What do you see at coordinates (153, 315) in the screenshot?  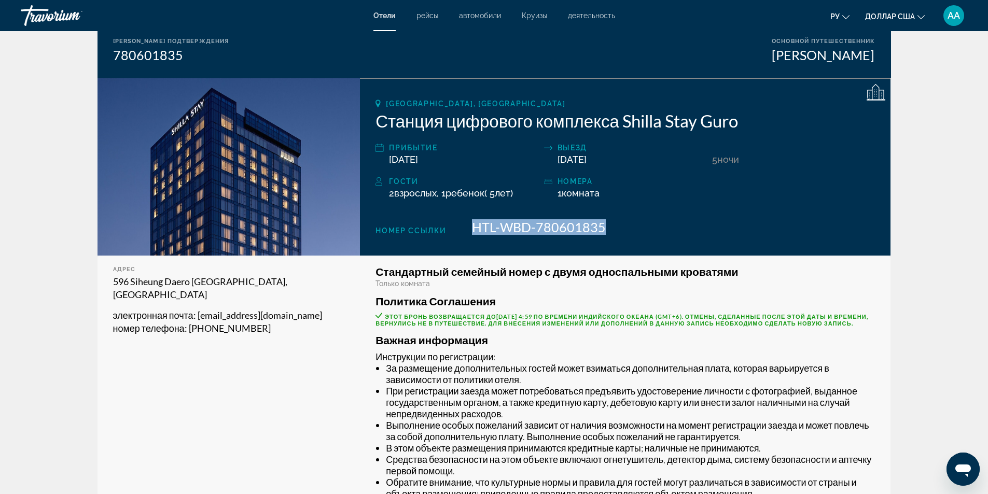 I see `font: электронная почта` at bounding box center [153, 315].